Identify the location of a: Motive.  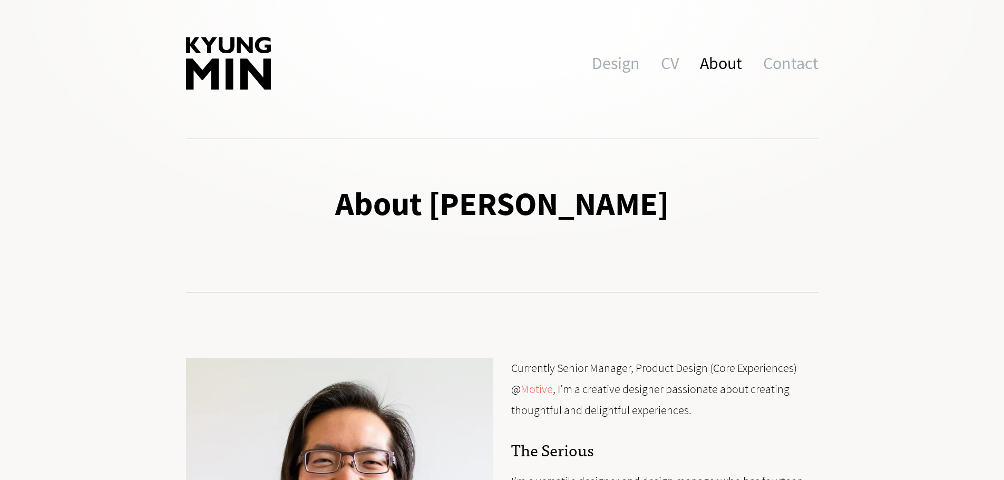
(537, 389).